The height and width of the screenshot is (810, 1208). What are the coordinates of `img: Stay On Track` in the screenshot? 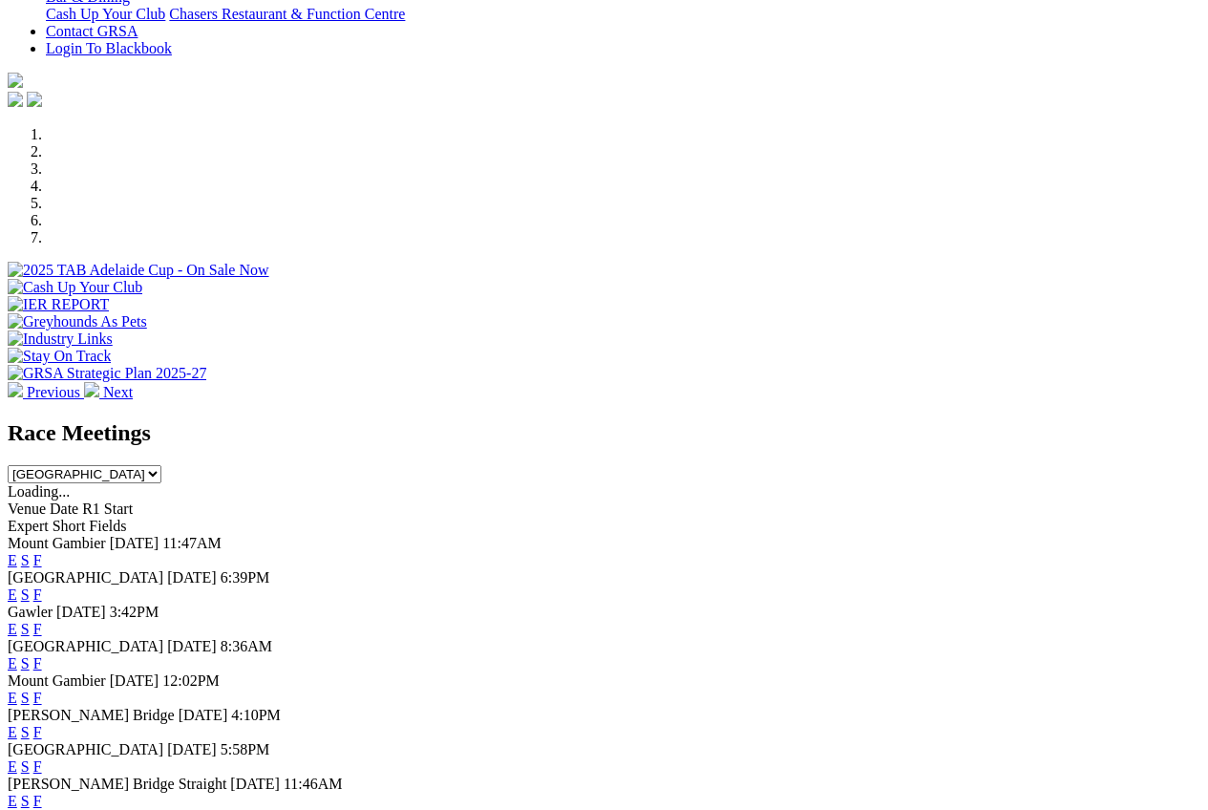 It's located at (59, 356).